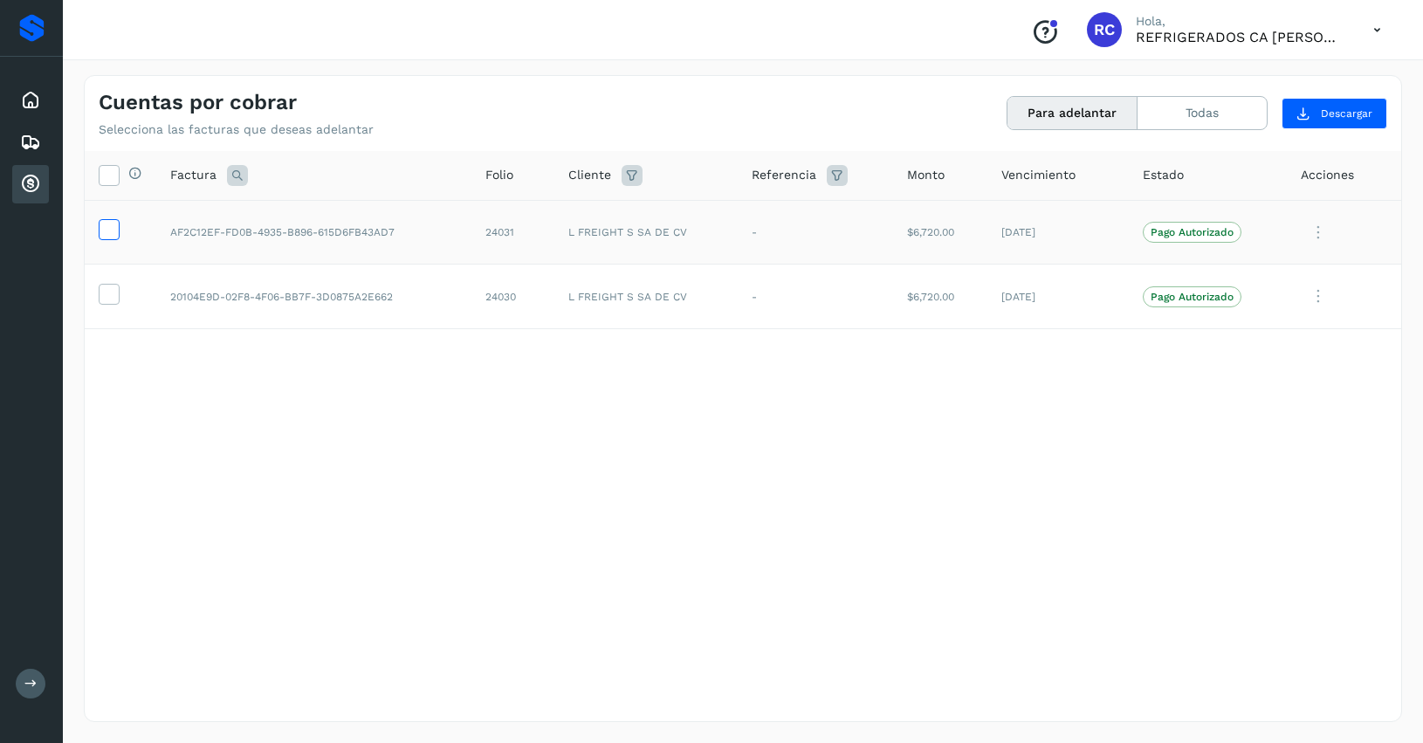  I want to click on span: Vencimiento, so click(1038, 175).